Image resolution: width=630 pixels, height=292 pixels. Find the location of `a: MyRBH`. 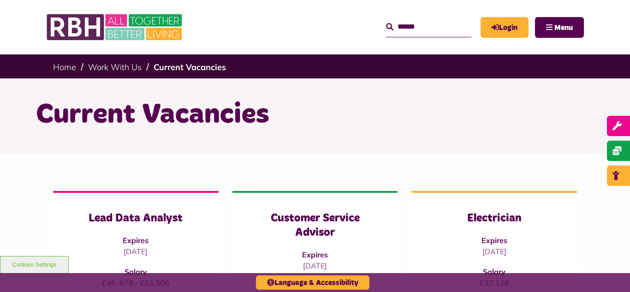

a: MyRBH is located at coordinates (505, 27).